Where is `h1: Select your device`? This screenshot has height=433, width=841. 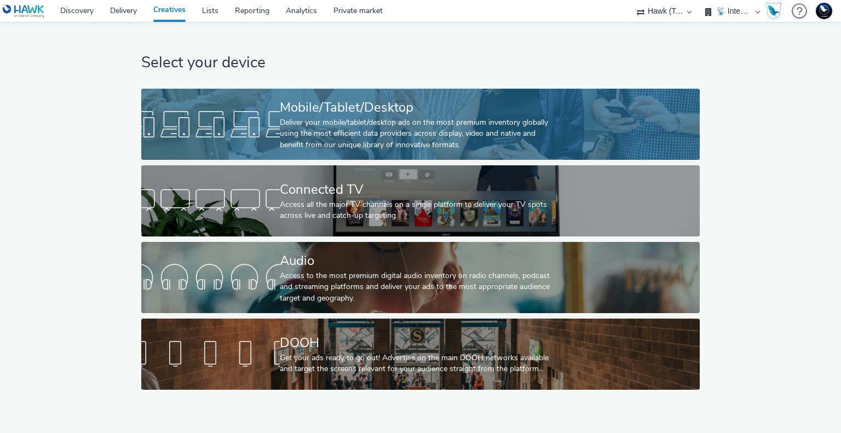
h1: Select your device is located at coordinates (420, 63).